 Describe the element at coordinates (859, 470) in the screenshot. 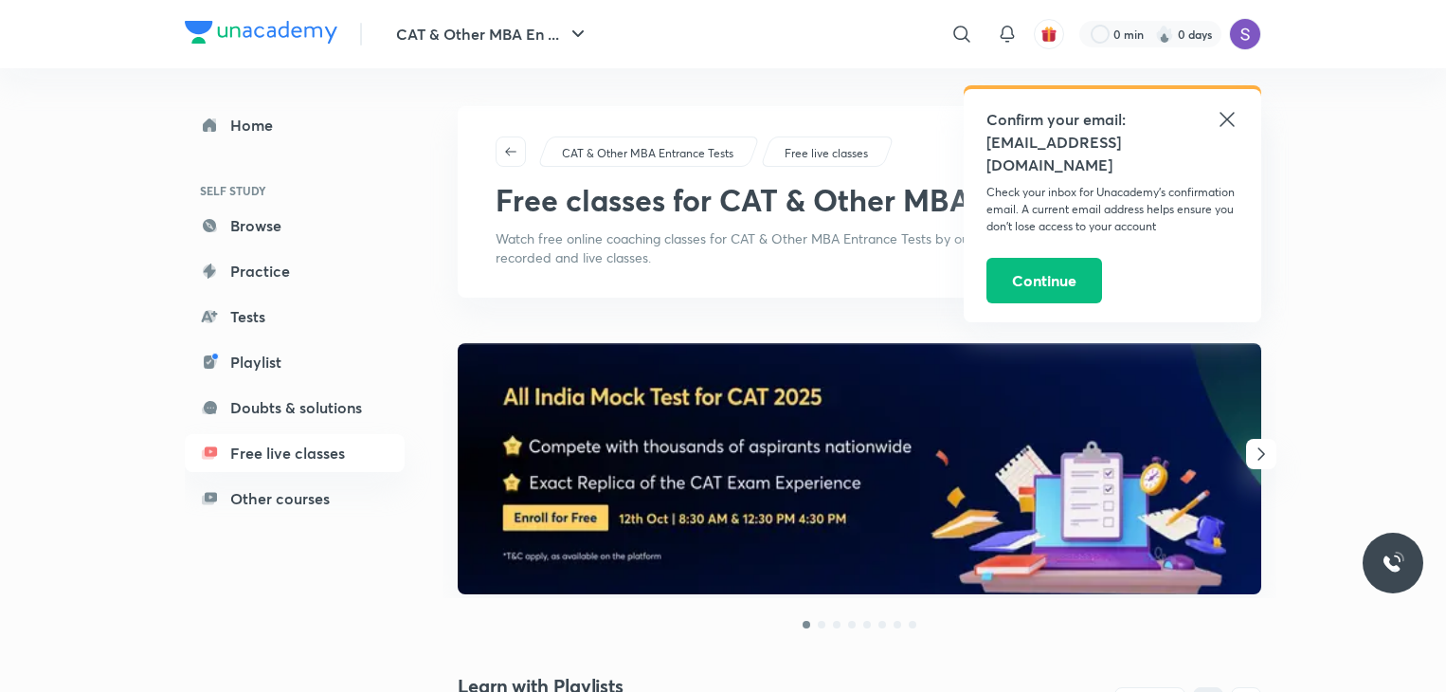

I see `a: banner` at that location.